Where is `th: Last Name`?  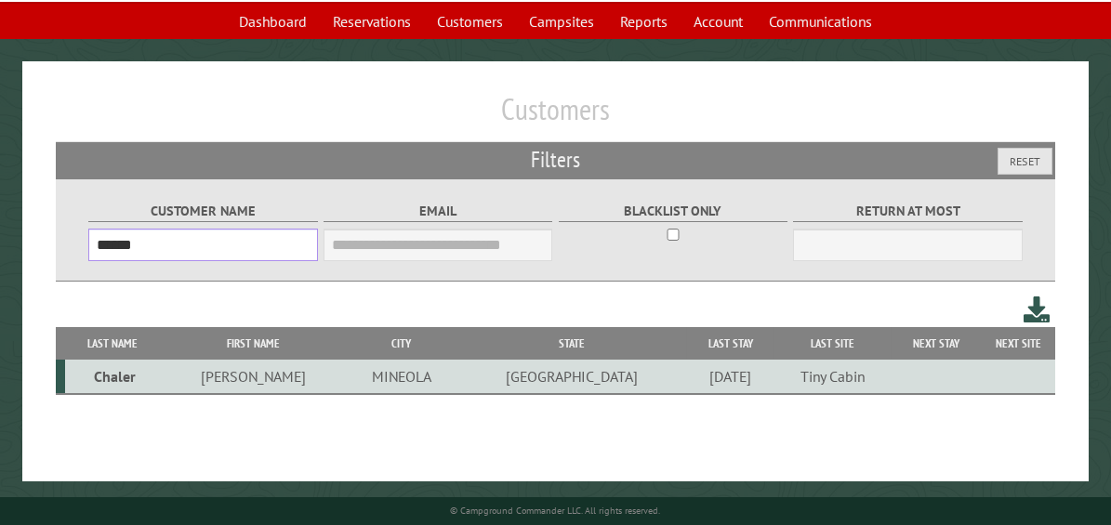
th: Last Name is located at coordinates (113, 343).